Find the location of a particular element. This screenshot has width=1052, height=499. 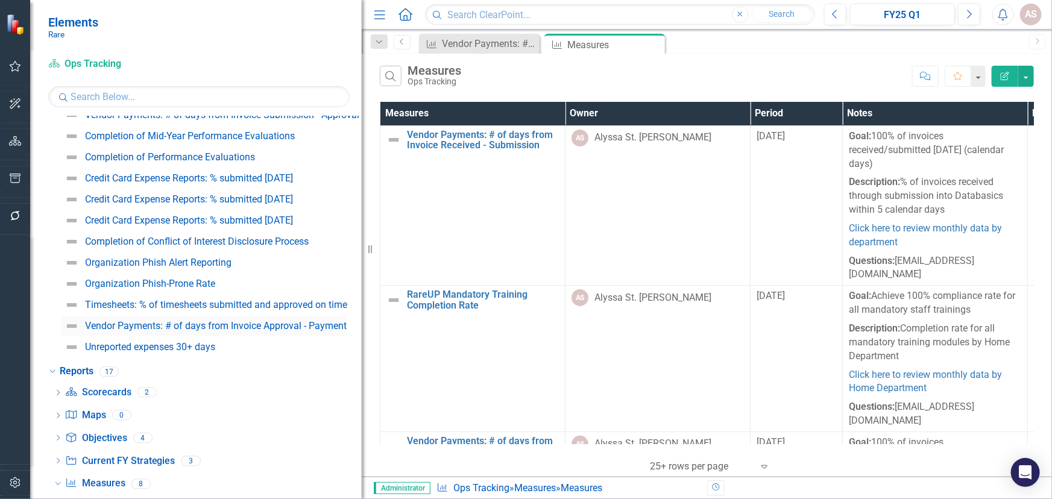

a: Current FY Strategies is located at coordinates (120, 461).